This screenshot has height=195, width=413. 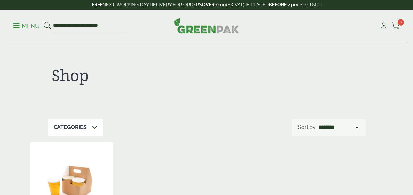 What do you see at coordinates (214, 5) in the screenshot?
I see `strong: OVER £100` at bounding box center [214, 5].